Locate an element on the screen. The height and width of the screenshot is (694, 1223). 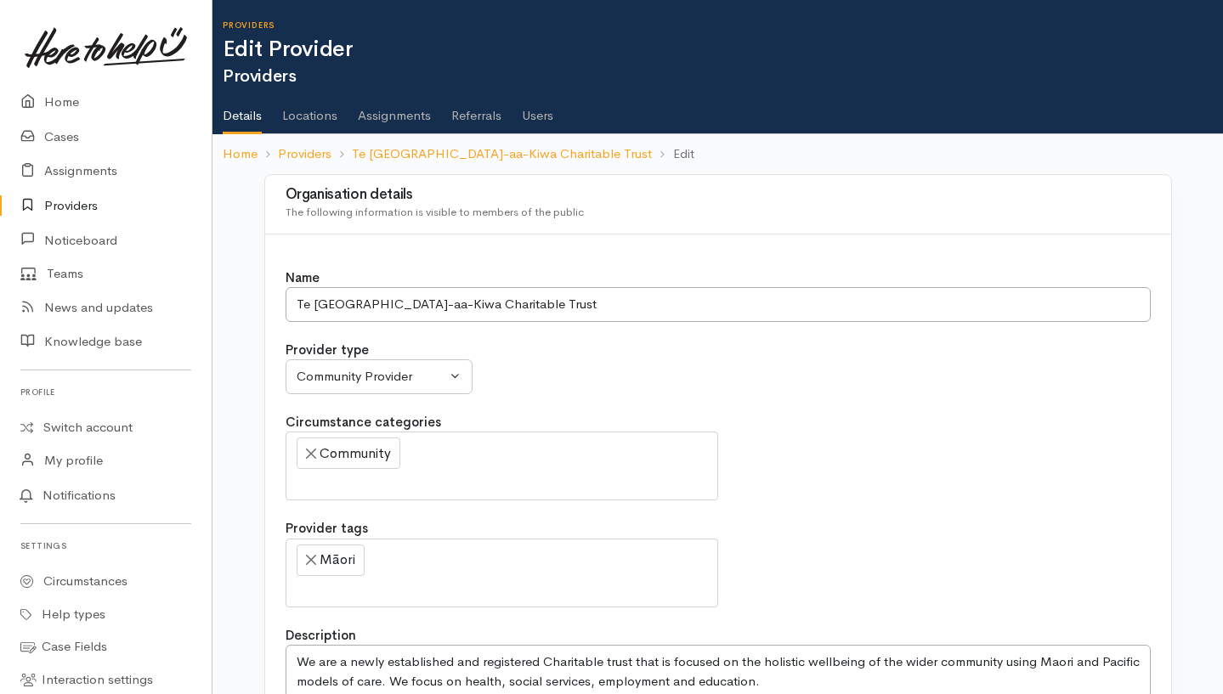
label: Provider tags is located at coordinates (326, 529).